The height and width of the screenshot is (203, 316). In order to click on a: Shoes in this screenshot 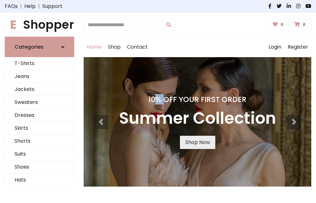, I will do `click(40, 167)`.